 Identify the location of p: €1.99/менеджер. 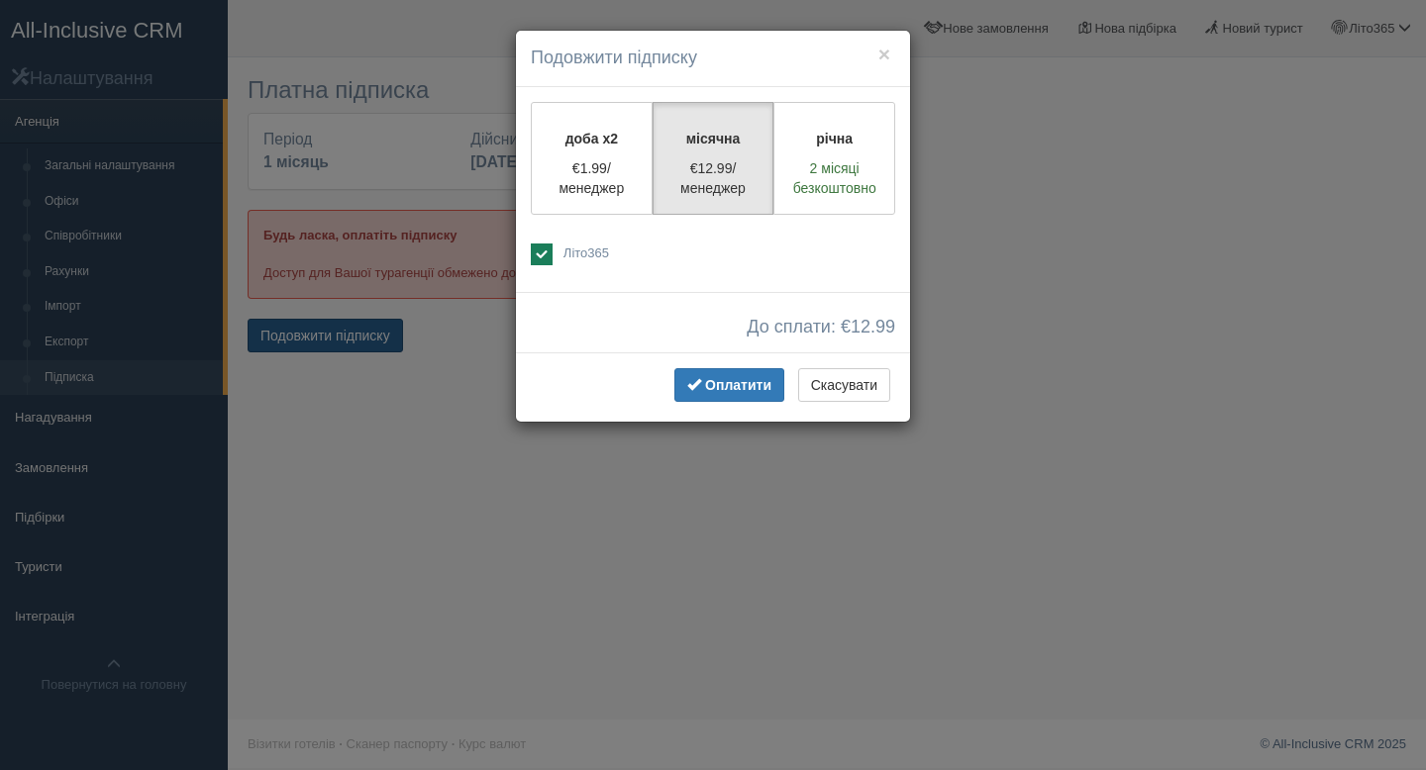
(591, 178).